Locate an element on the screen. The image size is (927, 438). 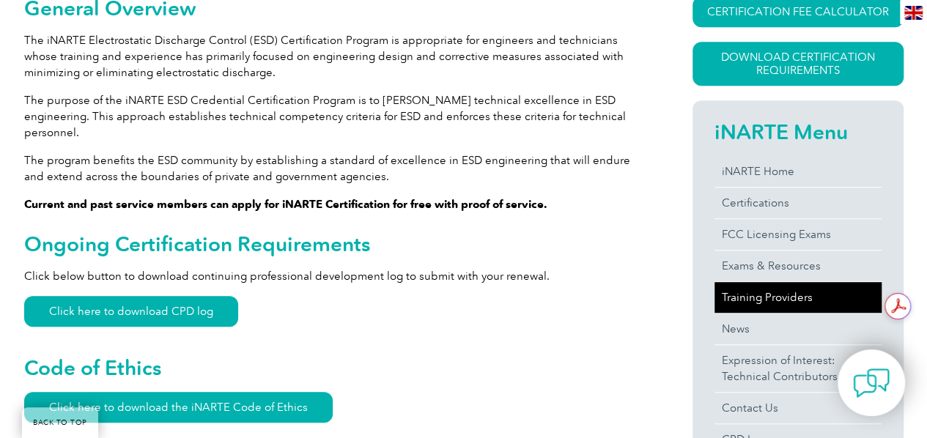
a: iNARTE Home is located at coordinates (798, 171).